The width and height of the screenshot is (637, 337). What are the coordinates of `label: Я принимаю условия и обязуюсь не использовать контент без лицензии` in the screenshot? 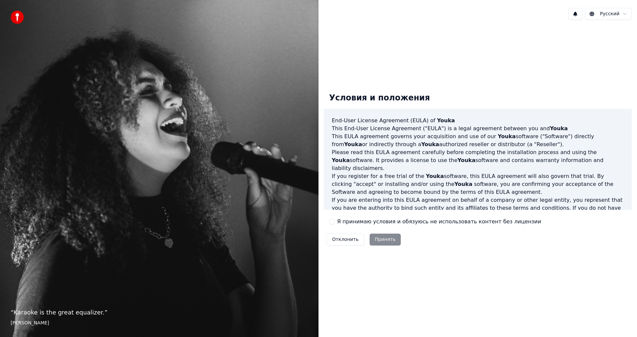 It's located at (439, 222).